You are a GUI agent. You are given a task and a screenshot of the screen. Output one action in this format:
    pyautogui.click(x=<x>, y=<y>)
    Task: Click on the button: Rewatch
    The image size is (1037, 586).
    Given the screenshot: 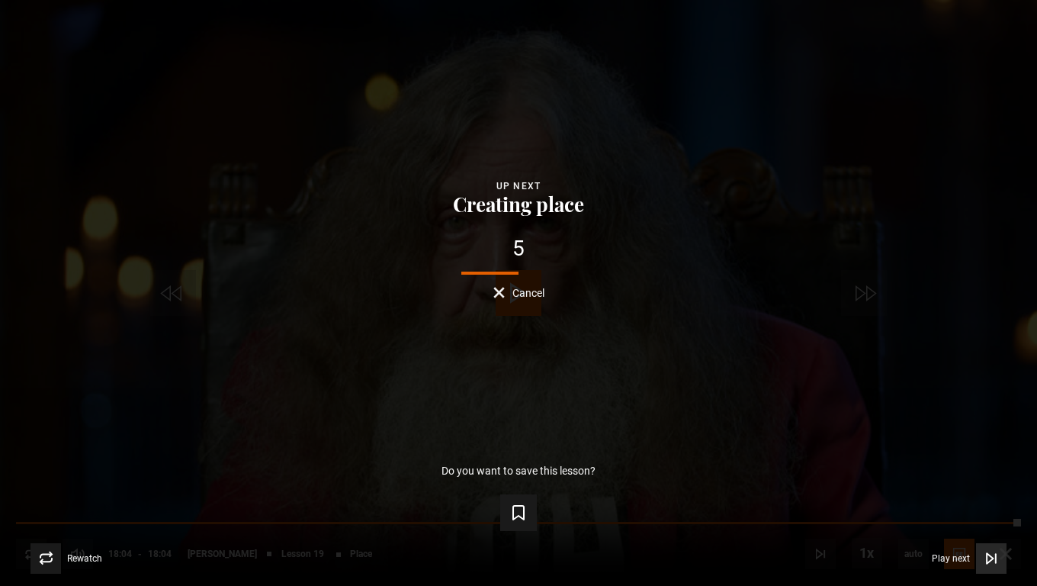 What is the action you would take?
    pyautogui.click(x=66, y=558)
    